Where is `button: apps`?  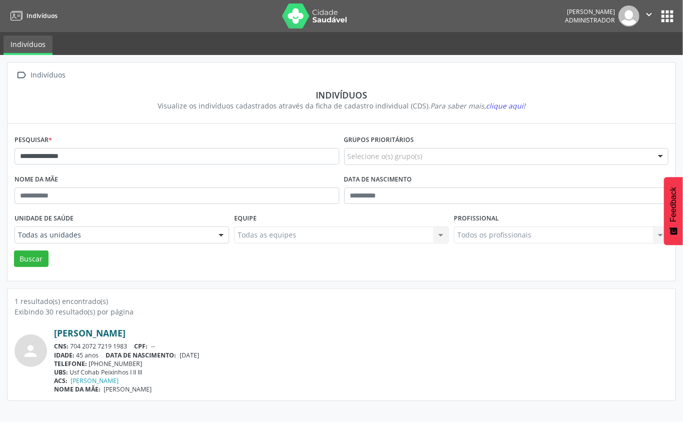 button: apps is located at coordinates (667, 16).